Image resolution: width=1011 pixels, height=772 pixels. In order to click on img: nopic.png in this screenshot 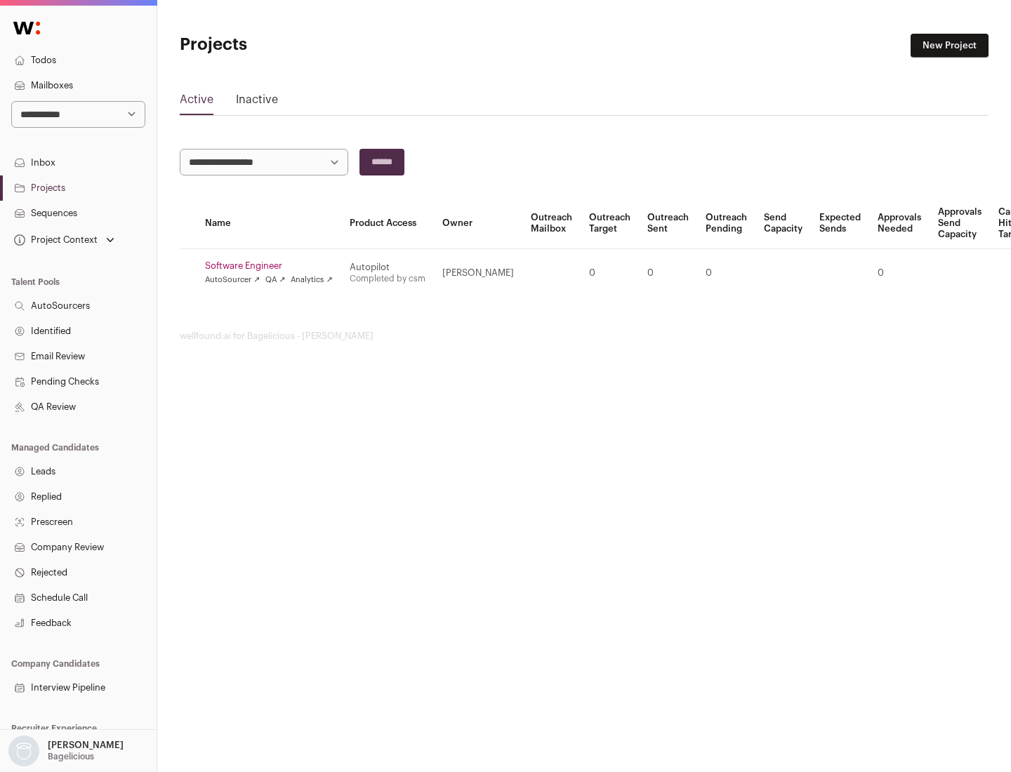, I will do `click(24, 751)`.